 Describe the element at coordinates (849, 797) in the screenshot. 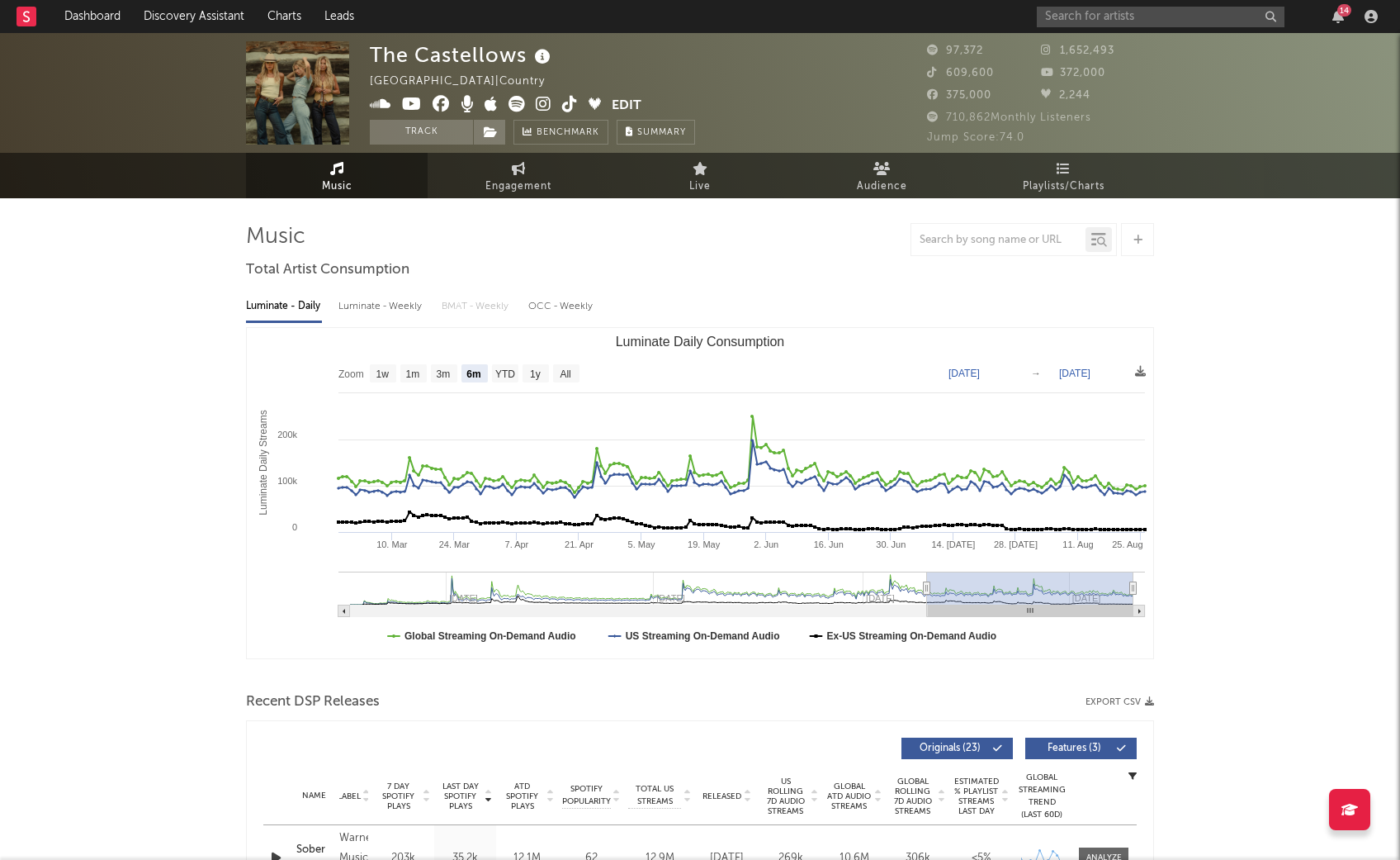

I see `span: Global ATD Audio Streams` at that location.